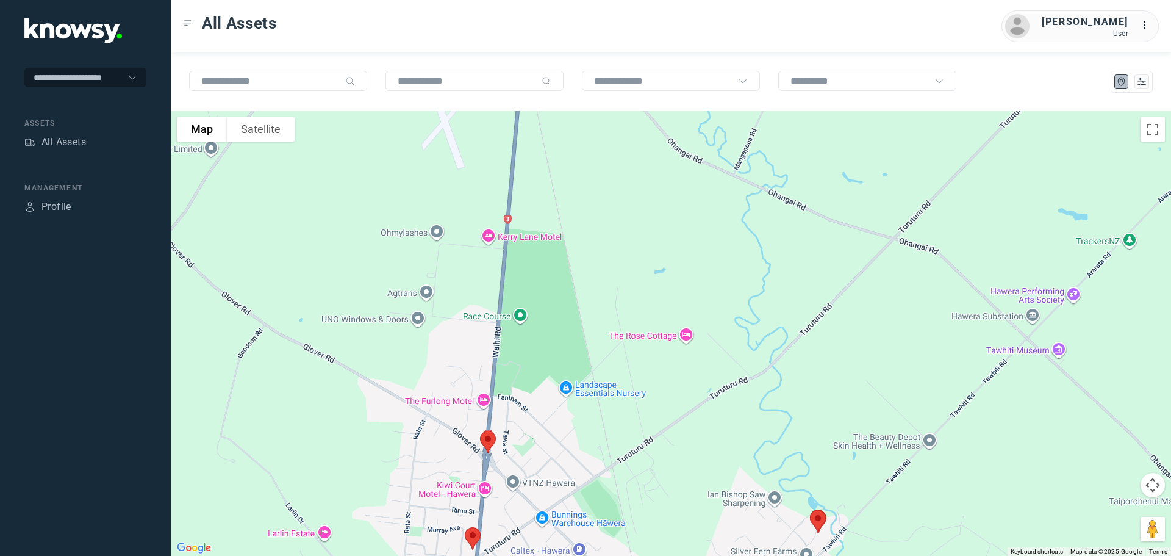  What do you see at coordinates (1153, 529) in the screenshot?
I see `button: Drag Pegman onto the map to open Street View` at bounding box center [1153, 529].